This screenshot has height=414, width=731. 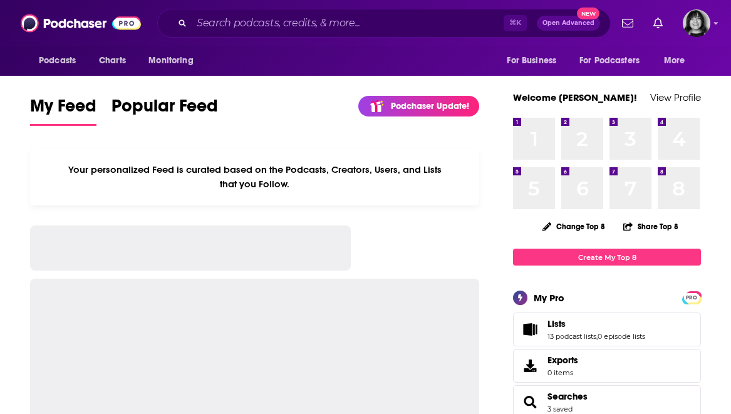 What do you see at coordinates (568, 397) in the screenshot?
I see `span: Searches` at bounding box center [568, 397].